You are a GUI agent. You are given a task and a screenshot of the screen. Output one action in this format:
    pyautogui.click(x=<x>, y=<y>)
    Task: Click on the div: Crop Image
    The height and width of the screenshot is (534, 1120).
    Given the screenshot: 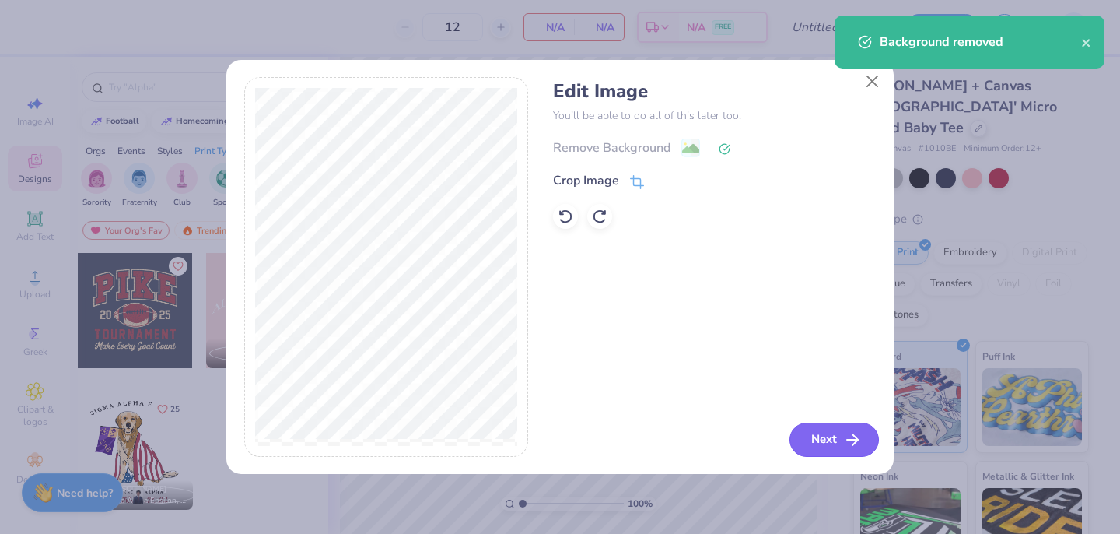 What is the action you would take?
    pyautogui.click(x=586, y=180)
    